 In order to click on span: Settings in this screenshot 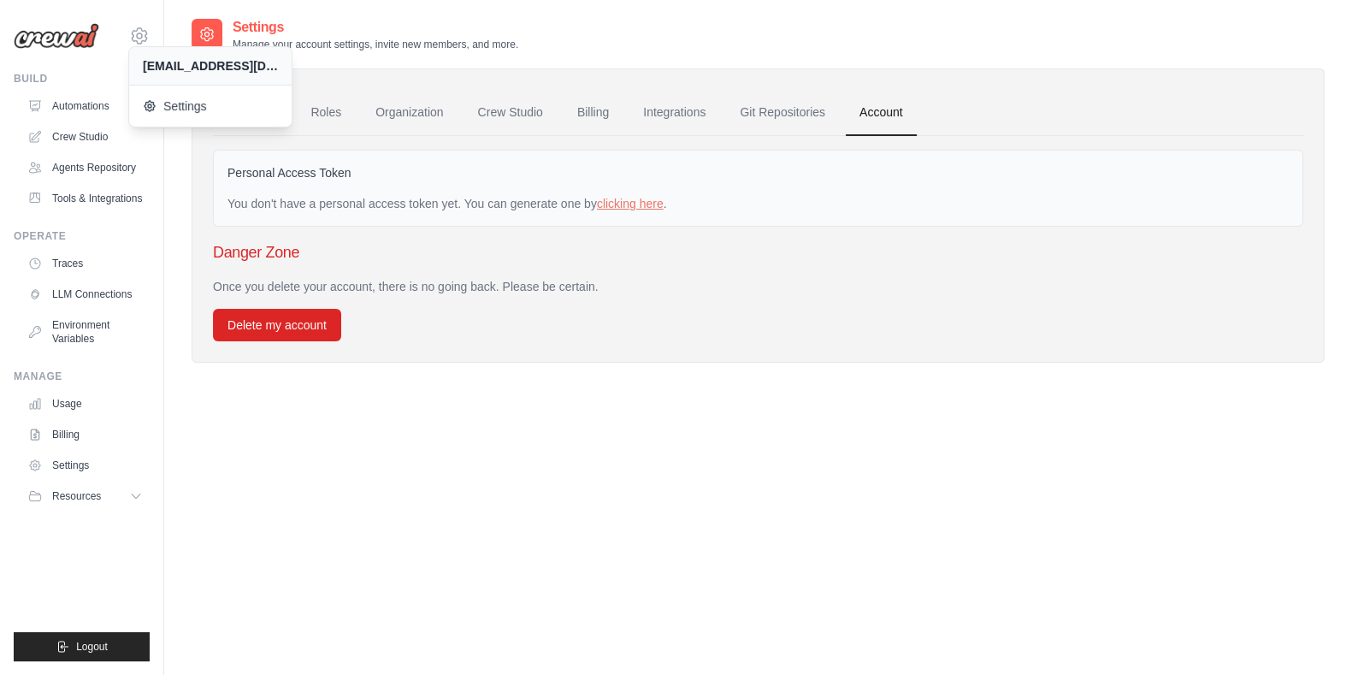, I will do `click(210, 106)`.